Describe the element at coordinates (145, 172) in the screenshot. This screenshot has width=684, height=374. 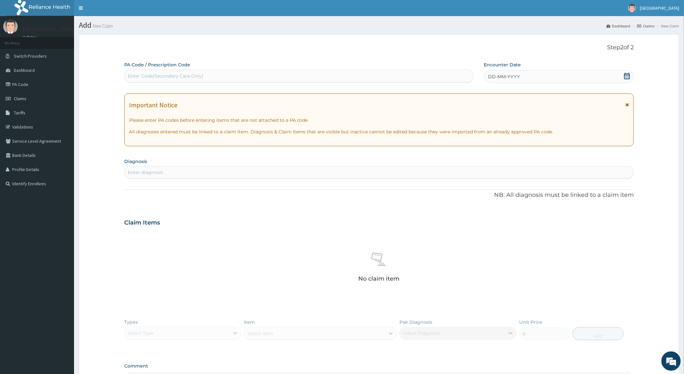
I see `div: Enter diagnosis` at that location.